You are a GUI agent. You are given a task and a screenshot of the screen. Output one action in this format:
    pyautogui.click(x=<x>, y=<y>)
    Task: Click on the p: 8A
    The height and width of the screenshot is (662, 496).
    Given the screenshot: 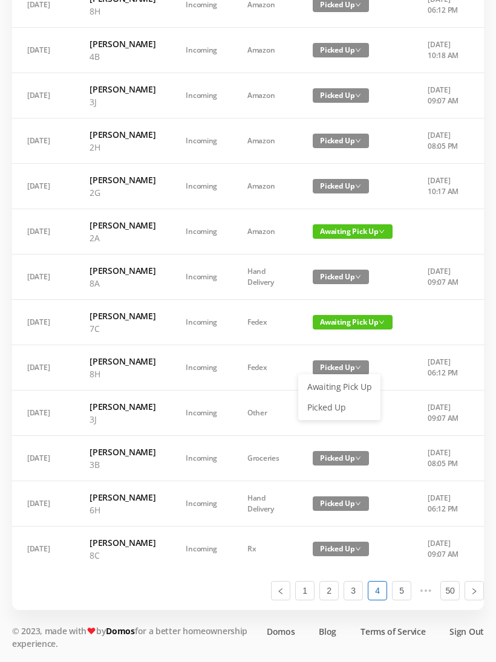 What is the action you would take?
    pyautogui.click(x=122, y=283)
    